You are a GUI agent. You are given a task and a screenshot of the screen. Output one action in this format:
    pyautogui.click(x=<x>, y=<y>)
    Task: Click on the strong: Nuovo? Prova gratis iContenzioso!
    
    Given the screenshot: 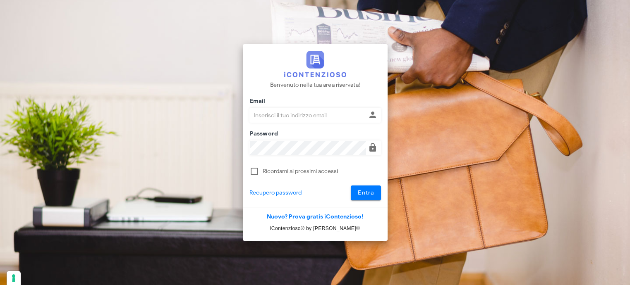 What is the action you would take?
    pyautogui.click(x=315, y=217)
    